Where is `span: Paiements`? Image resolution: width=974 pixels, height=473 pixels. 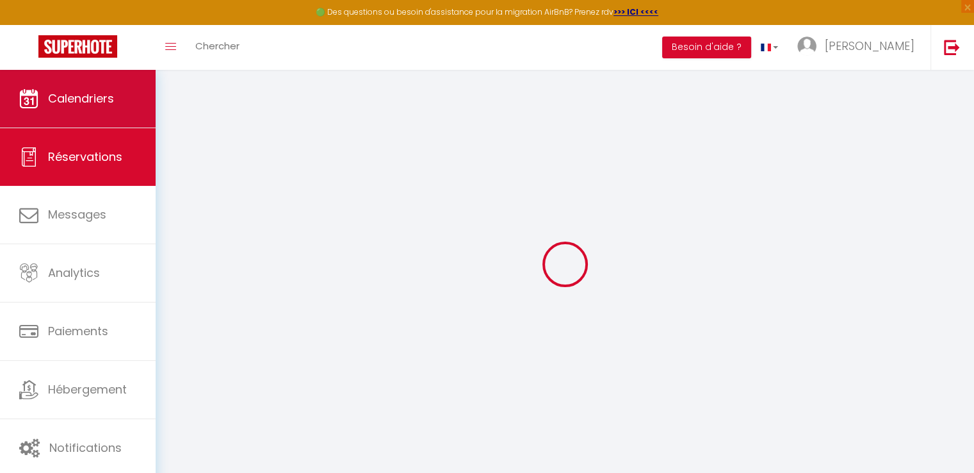
span: Paiements is located at coordinates (78, 330).